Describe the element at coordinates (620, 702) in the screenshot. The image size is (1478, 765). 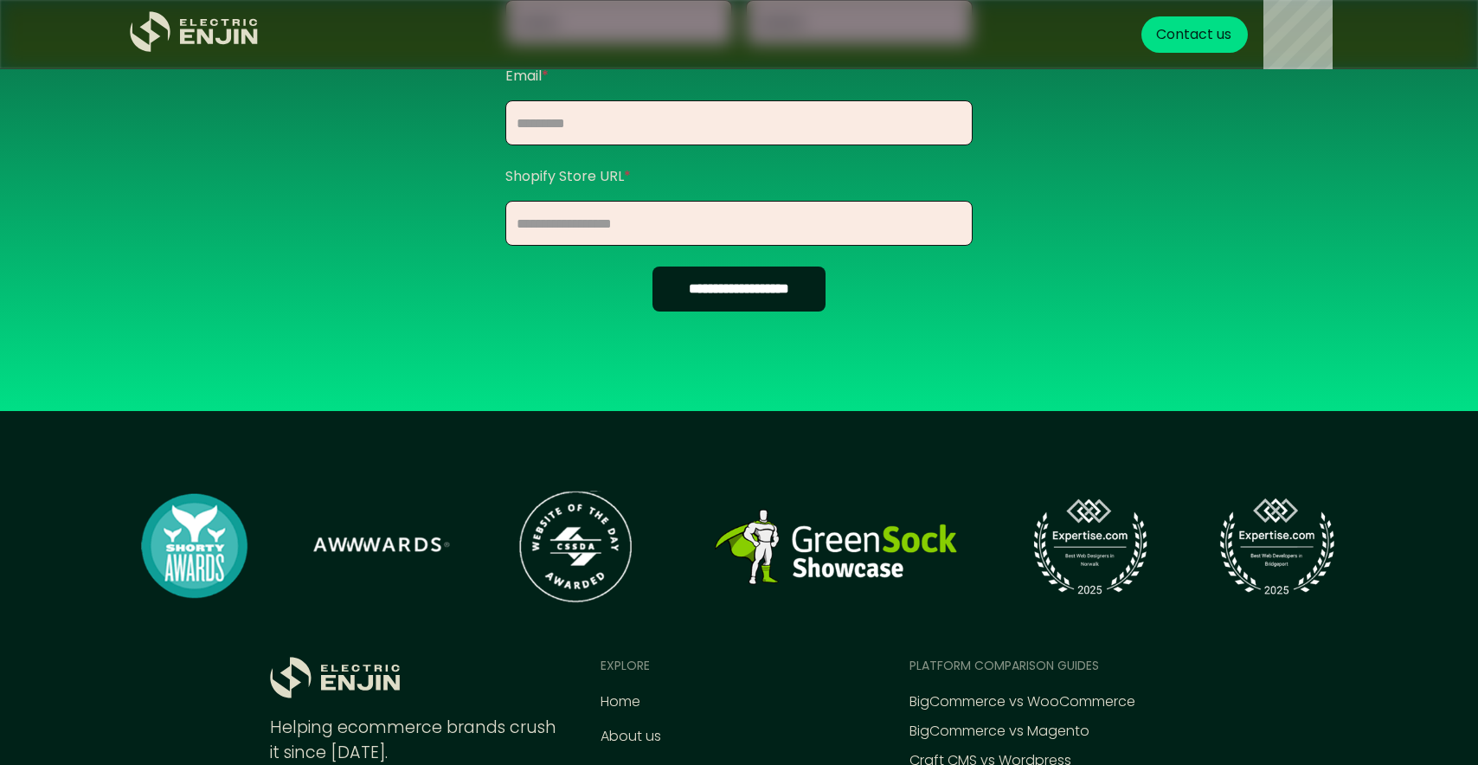
I see `a: Home` at that location.